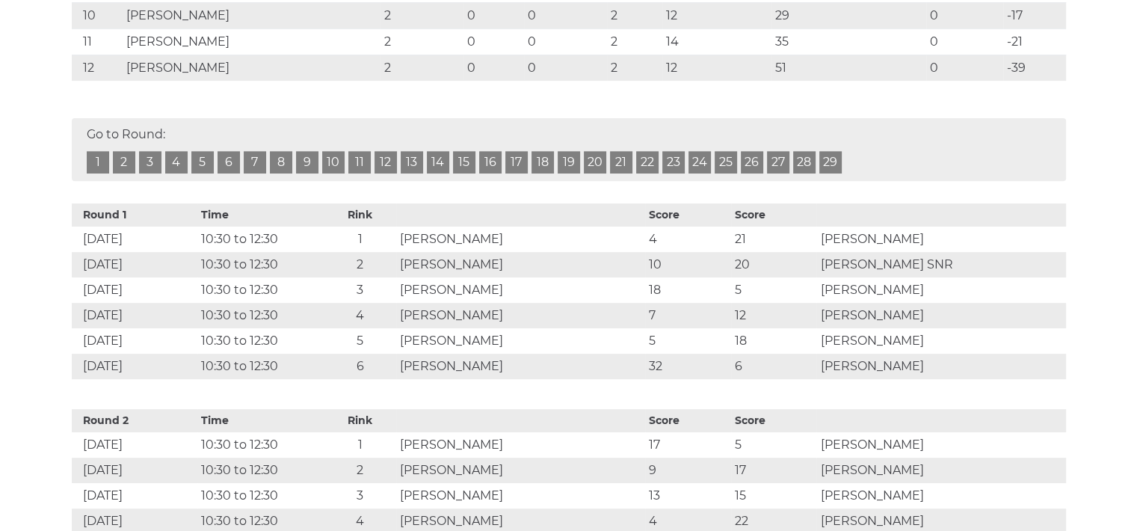 This screenshot has width=1137, height=531. What do you see at coordinates (688, 366) in the screenshot?
I see `td: 32` at bounding box center [688, 366].